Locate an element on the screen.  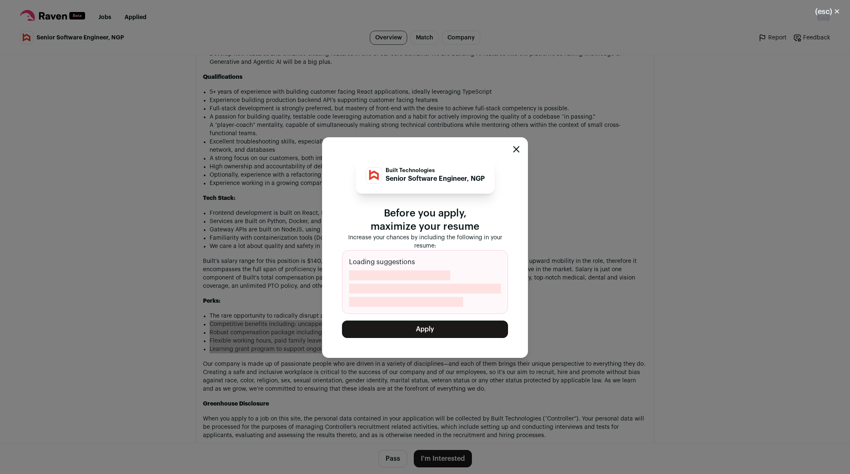
p: Senior Software Engineer, NGP is located at coordinates (435, 179).